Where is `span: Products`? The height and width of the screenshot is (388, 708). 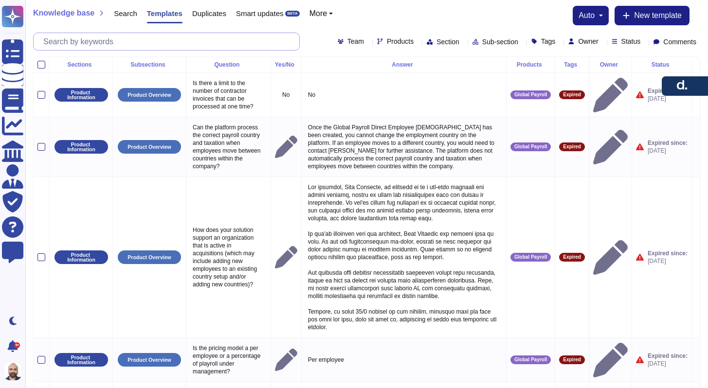 span: Products is located at coordinates (400, 41).